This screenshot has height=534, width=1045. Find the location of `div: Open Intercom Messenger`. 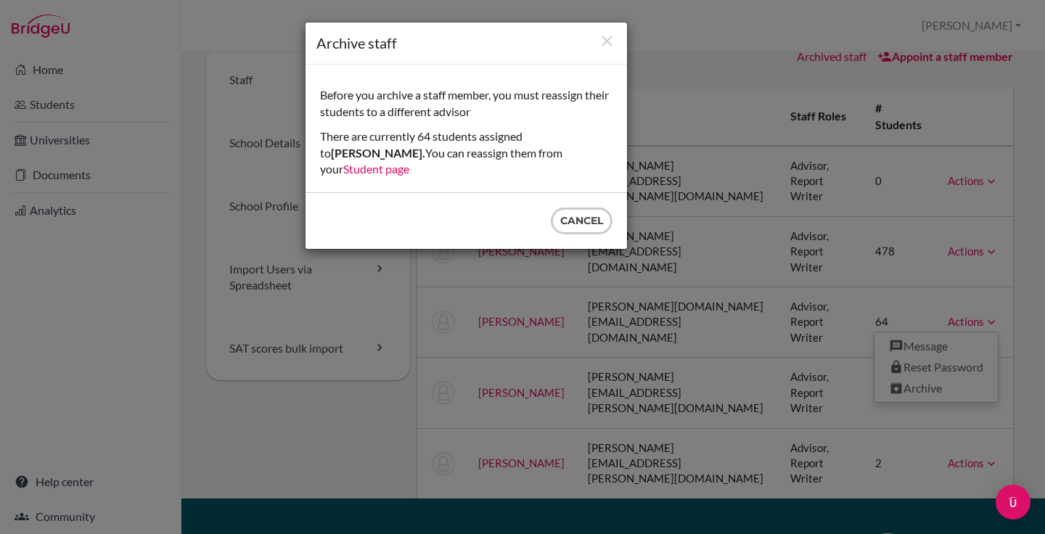

div: Open Intercom Messenger is located at coordinates (1013, 502).